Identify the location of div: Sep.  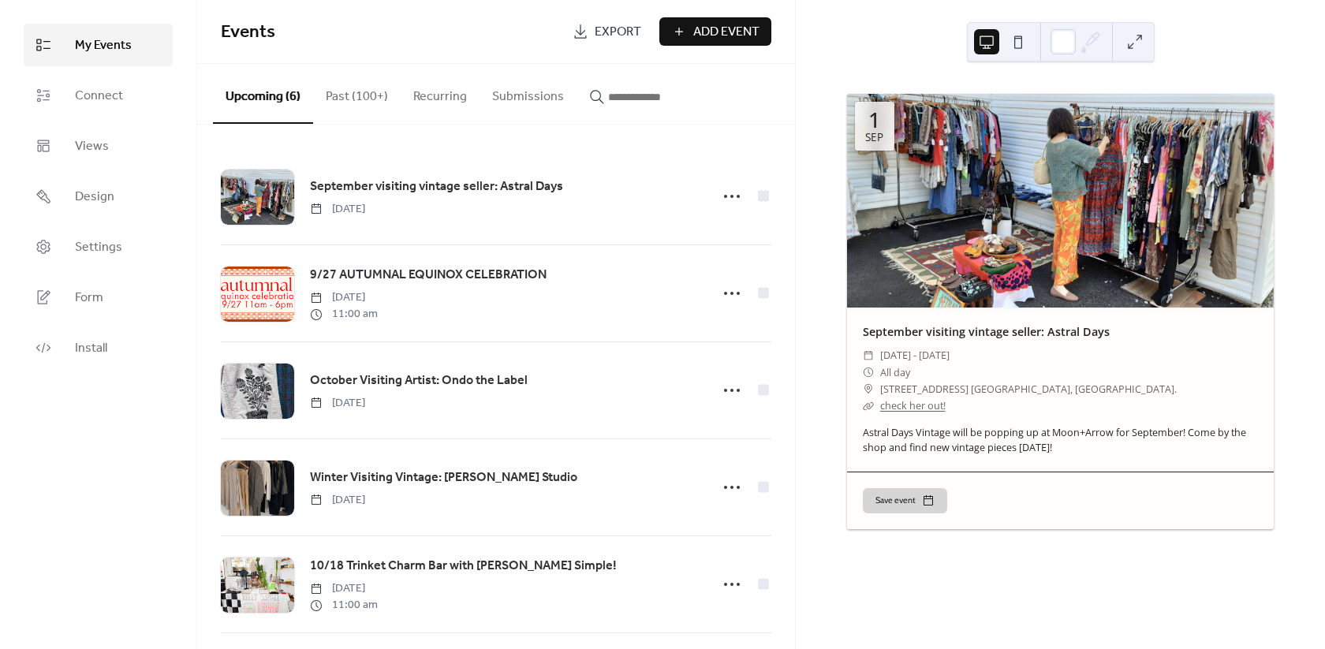
(874, 138).